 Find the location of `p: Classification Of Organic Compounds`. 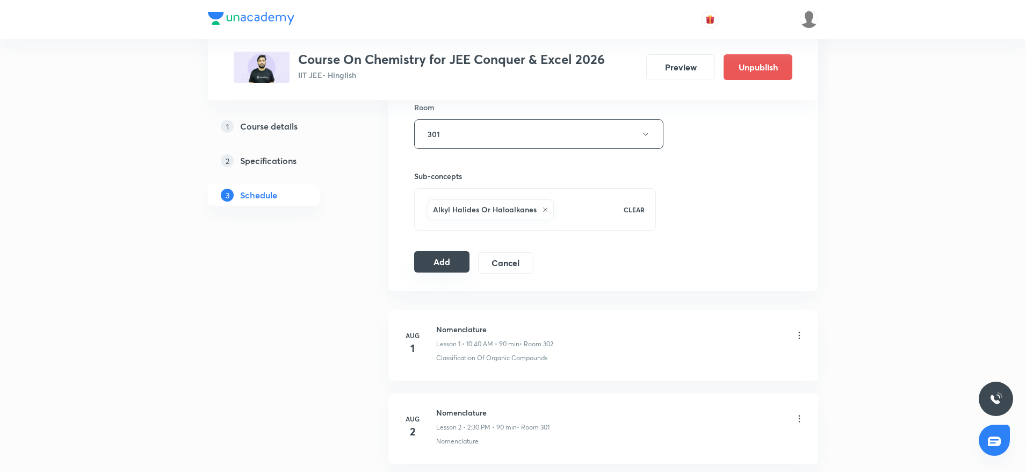

p: Classification Of Organic Compounds is located at coordinates (491, 358).